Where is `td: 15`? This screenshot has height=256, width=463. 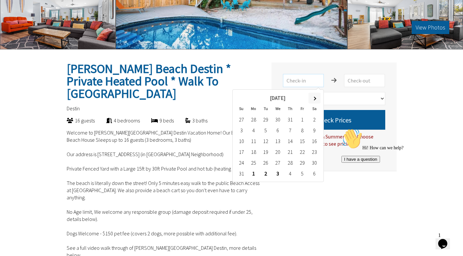
td: 15 is located at coordinates (302, 141).